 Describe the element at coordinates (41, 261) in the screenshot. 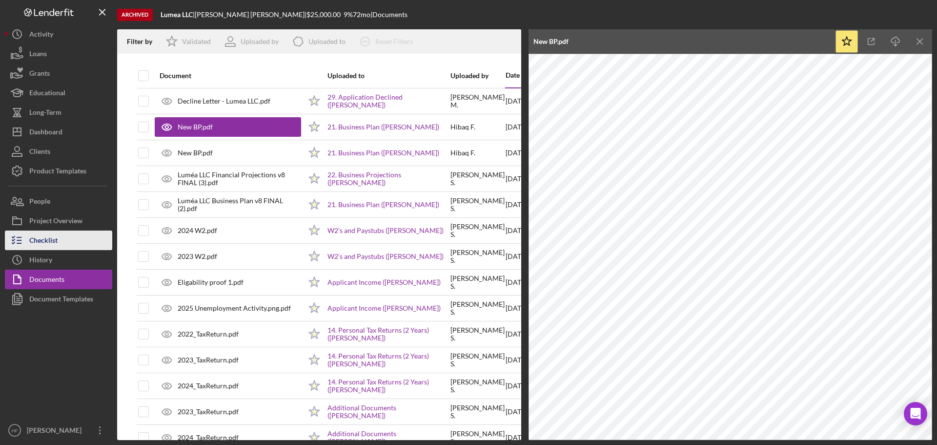

I see `div: History` at that location.